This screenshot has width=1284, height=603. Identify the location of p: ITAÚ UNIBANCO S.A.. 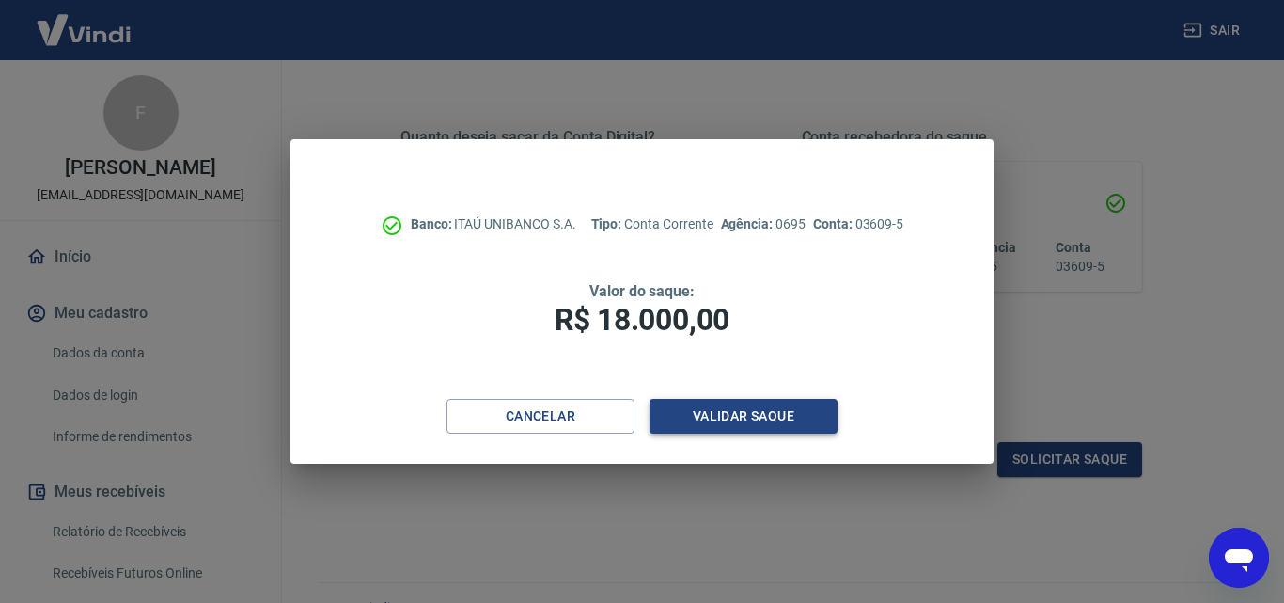
(494, 224).